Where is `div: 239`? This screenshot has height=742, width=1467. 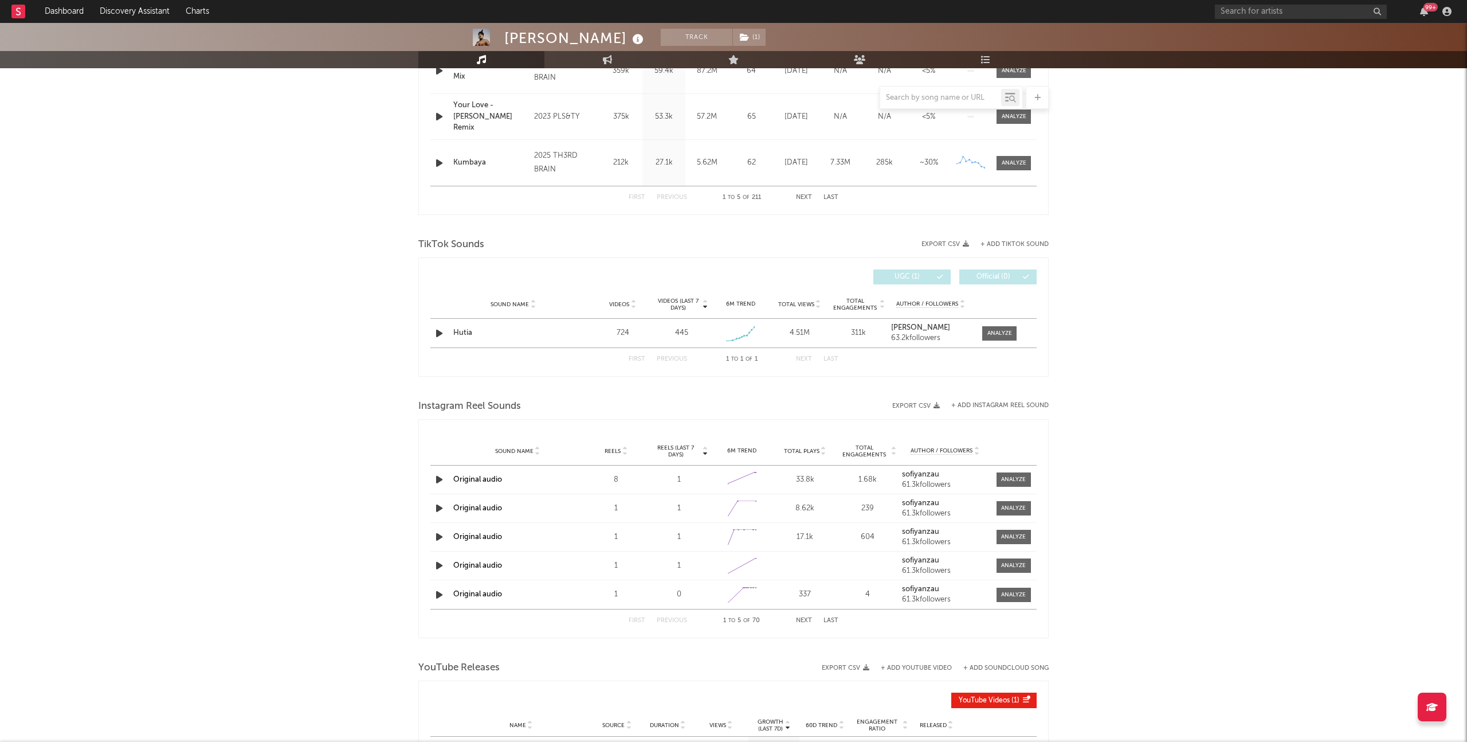 div: 239 is located at coordinates (868, 508).